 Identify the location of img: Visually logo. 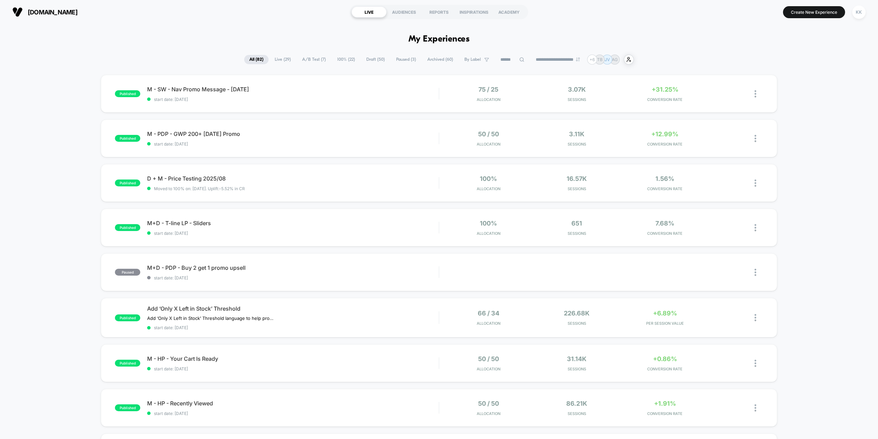
(17, 12).